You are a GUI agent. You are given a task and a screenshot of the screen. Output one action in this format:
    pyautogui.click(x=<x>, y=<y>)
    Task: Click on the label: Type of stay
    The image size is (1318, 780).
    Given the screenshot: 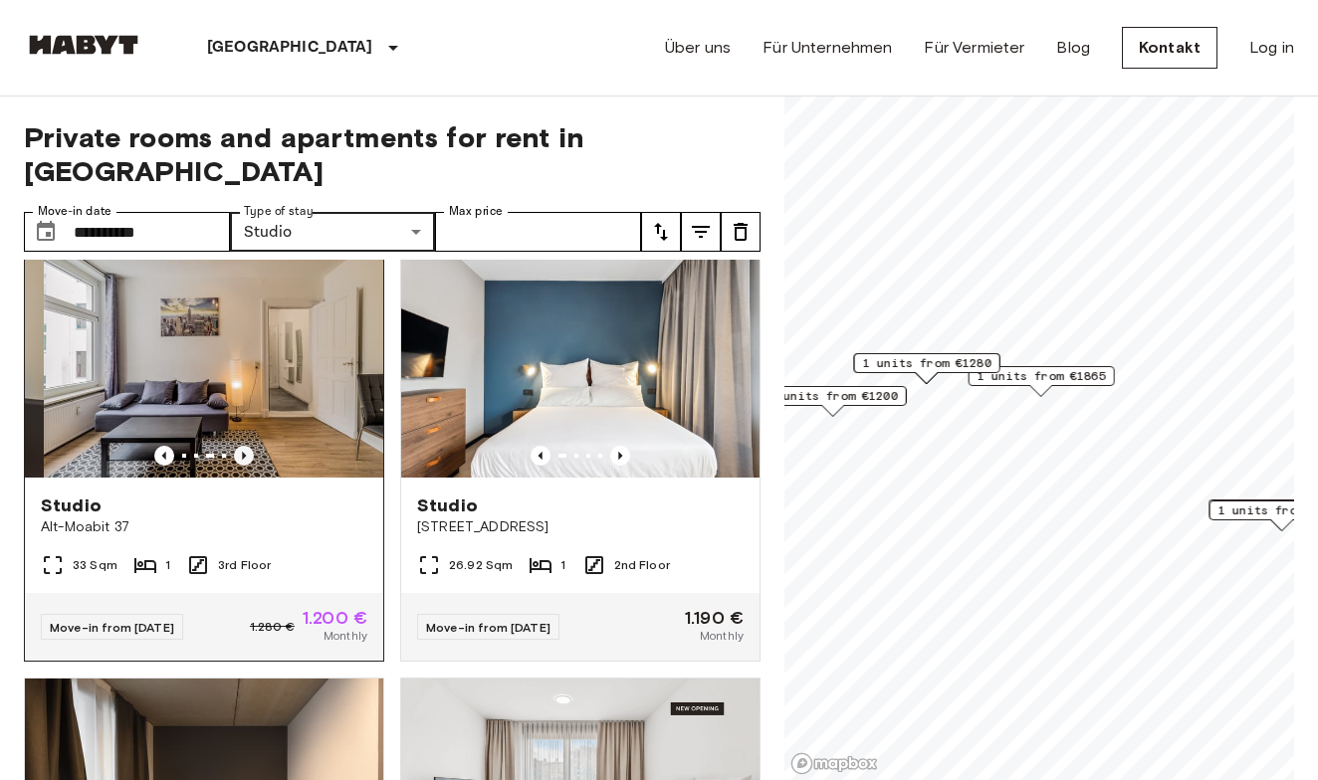 What is the action you would take?
    pyautogui.click(x=279, y=211)
    